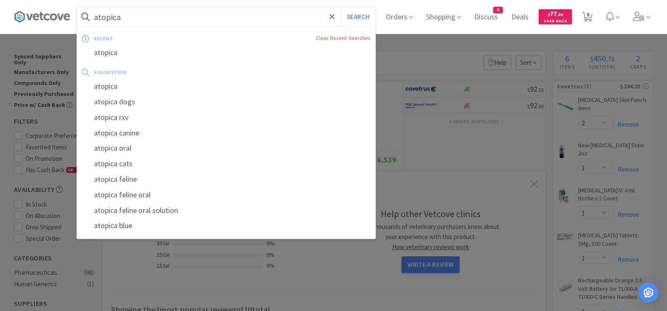  Describe the element at coordinates (226, 148) in the screenshot. I see `div: atopica oral` at that location.